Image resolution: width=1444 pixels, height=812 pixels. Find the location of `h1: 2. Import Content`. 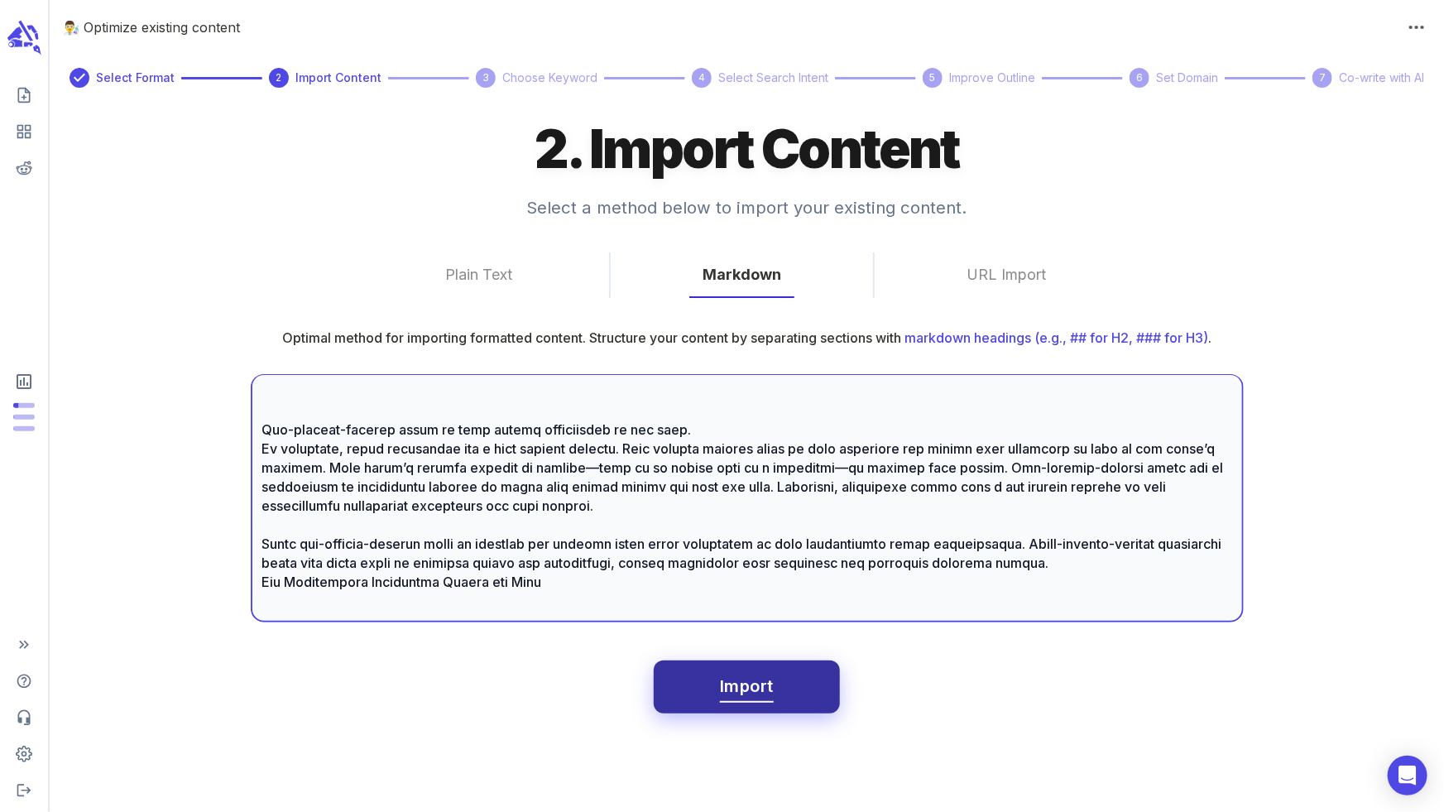

h1: 2. Import Content is located at coordinates (746, 148).